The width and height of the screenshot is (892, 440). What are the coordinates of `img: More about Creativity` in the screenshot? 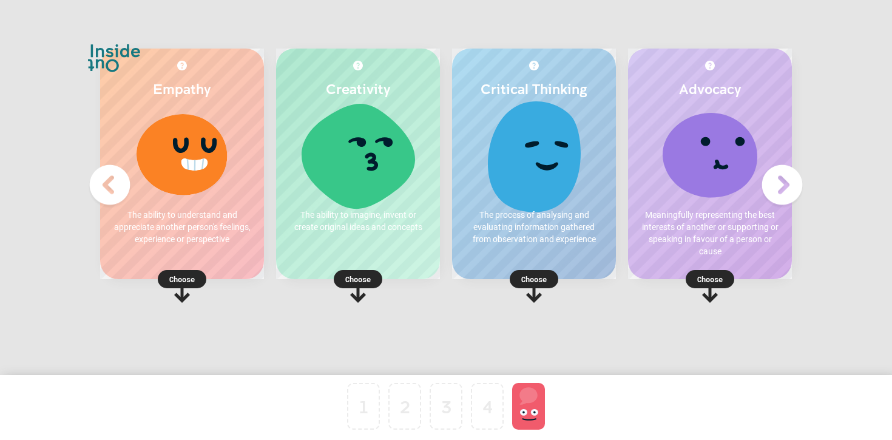 It's located at (358, 66).